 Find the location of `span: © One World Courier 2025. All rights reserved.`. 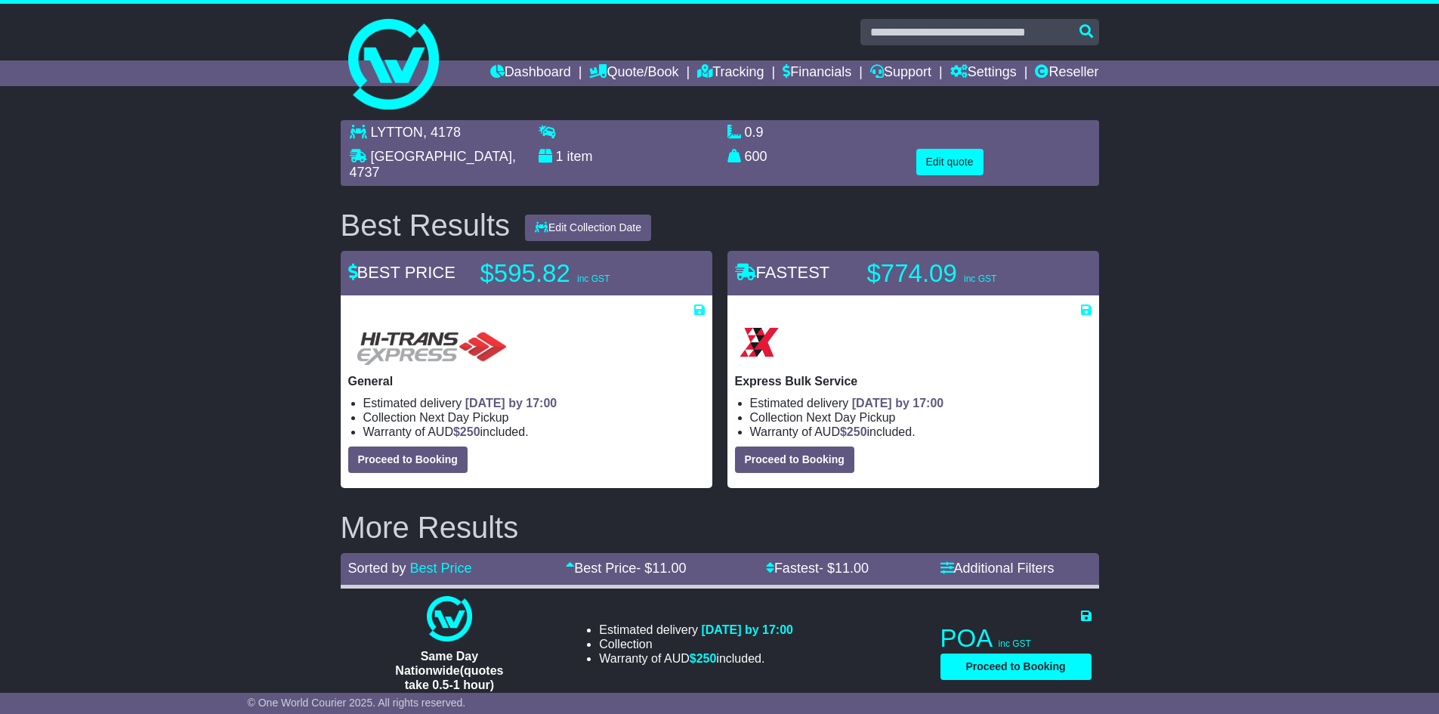

span: © One World Courier 2025. All rights reserved. is located at coordinates (357, 703).